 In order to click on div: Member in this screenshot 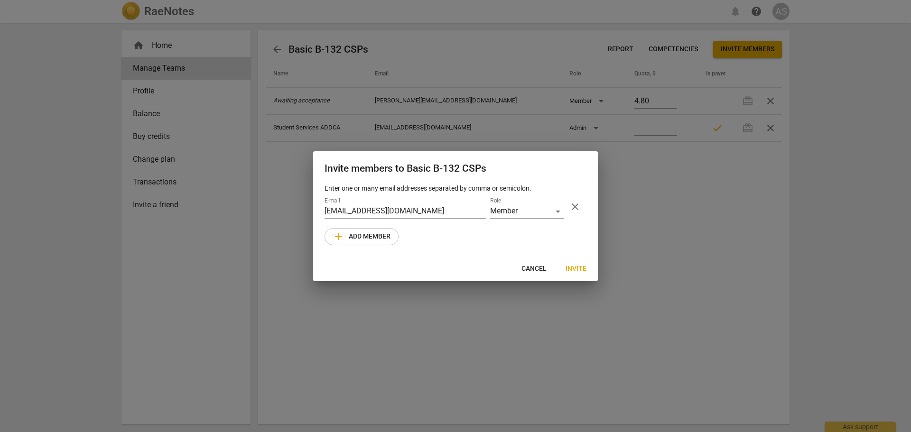, I will do `click(527, 212)`.